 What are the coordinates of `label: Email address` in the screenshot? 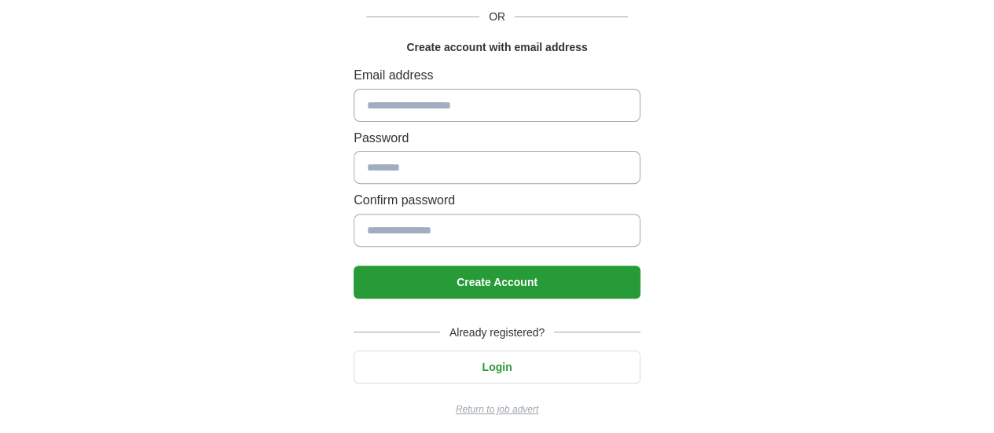 It's located at (496, 75).